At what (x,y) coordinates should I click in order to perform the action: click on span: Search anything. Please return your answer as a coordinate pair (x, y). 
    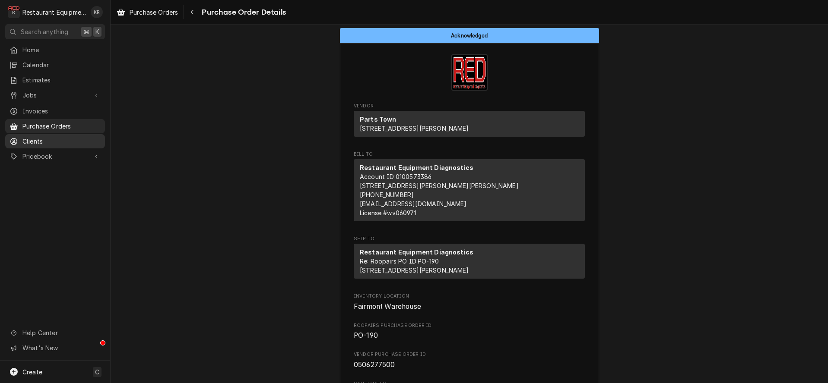
    Looking at the image, I should click on (44, 32).